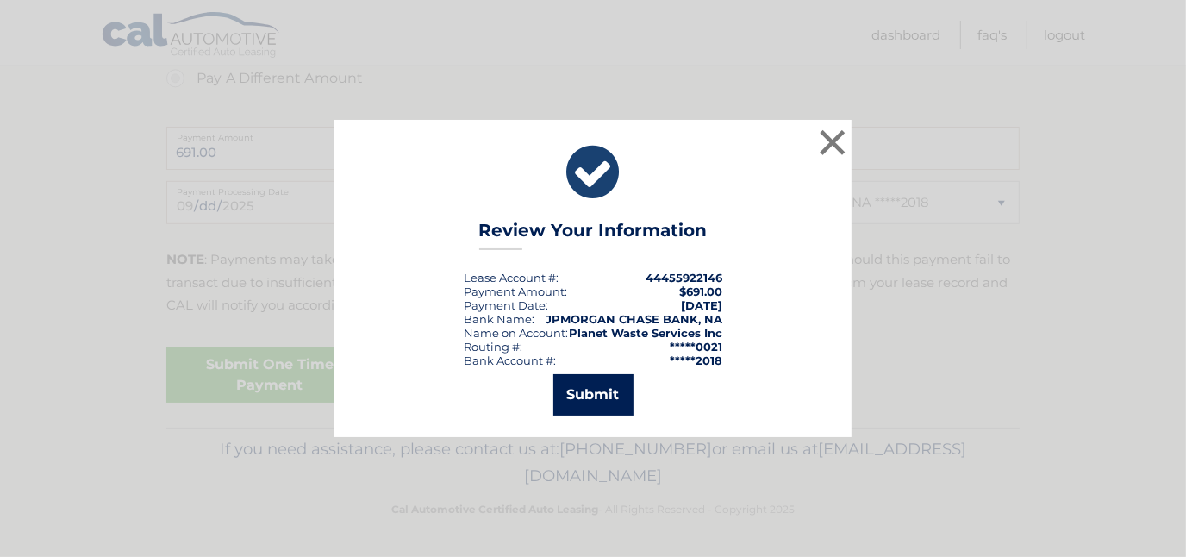 The image size is (1186, 557). Describe the element at coordinates (701, 291) in the screenshot. I see `span: $691.00` at that location.